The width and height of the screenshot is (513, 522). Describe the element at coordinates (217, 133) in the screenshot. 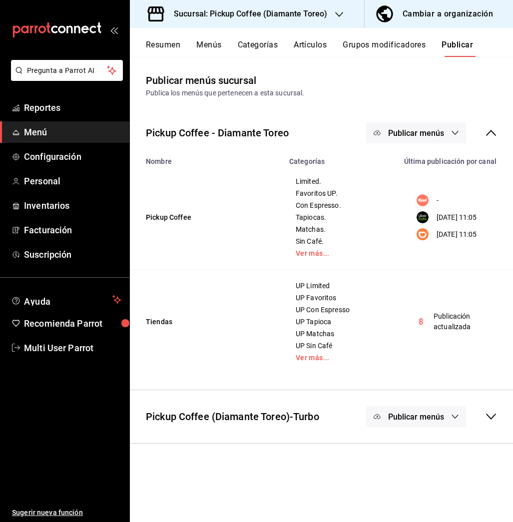

I see `div: Pickup Coffee - Diamante Toreo` at that location.